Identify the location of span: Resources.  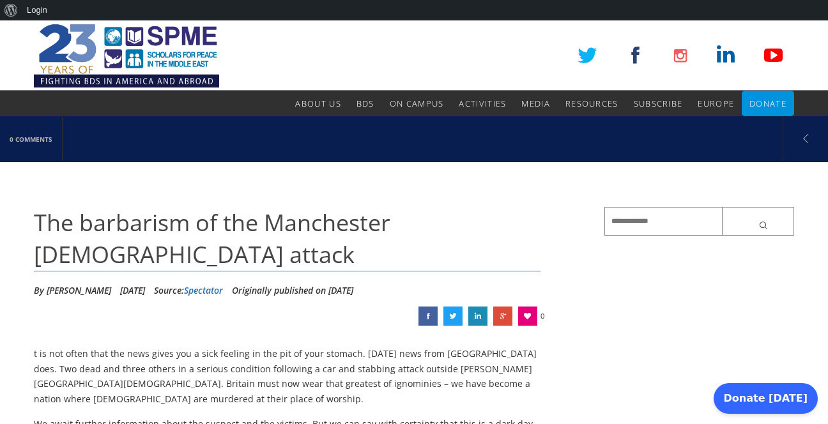
(591, 103).